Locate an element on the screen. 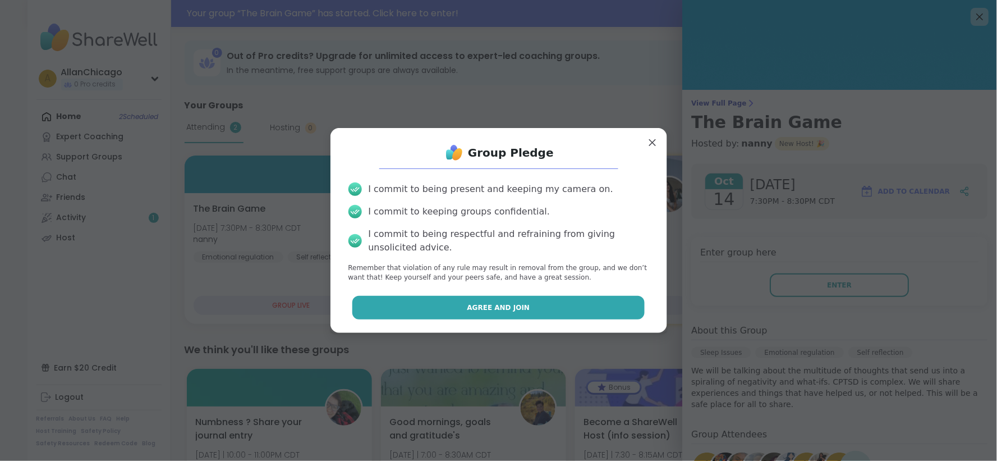 The height and width of the screenshot is (461, 997). img: ShareWell Logo is located at coordinates (454, 153).